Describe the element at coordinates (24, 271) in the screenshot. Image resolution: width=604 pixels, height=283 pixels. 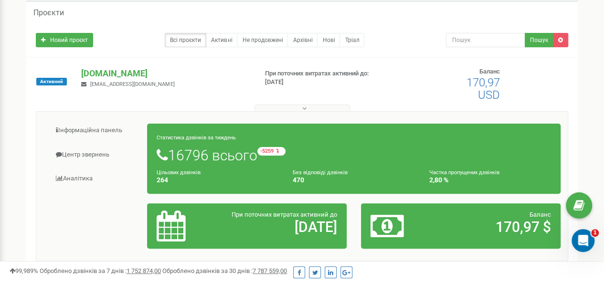
I see `span: 99,989%` at that location.